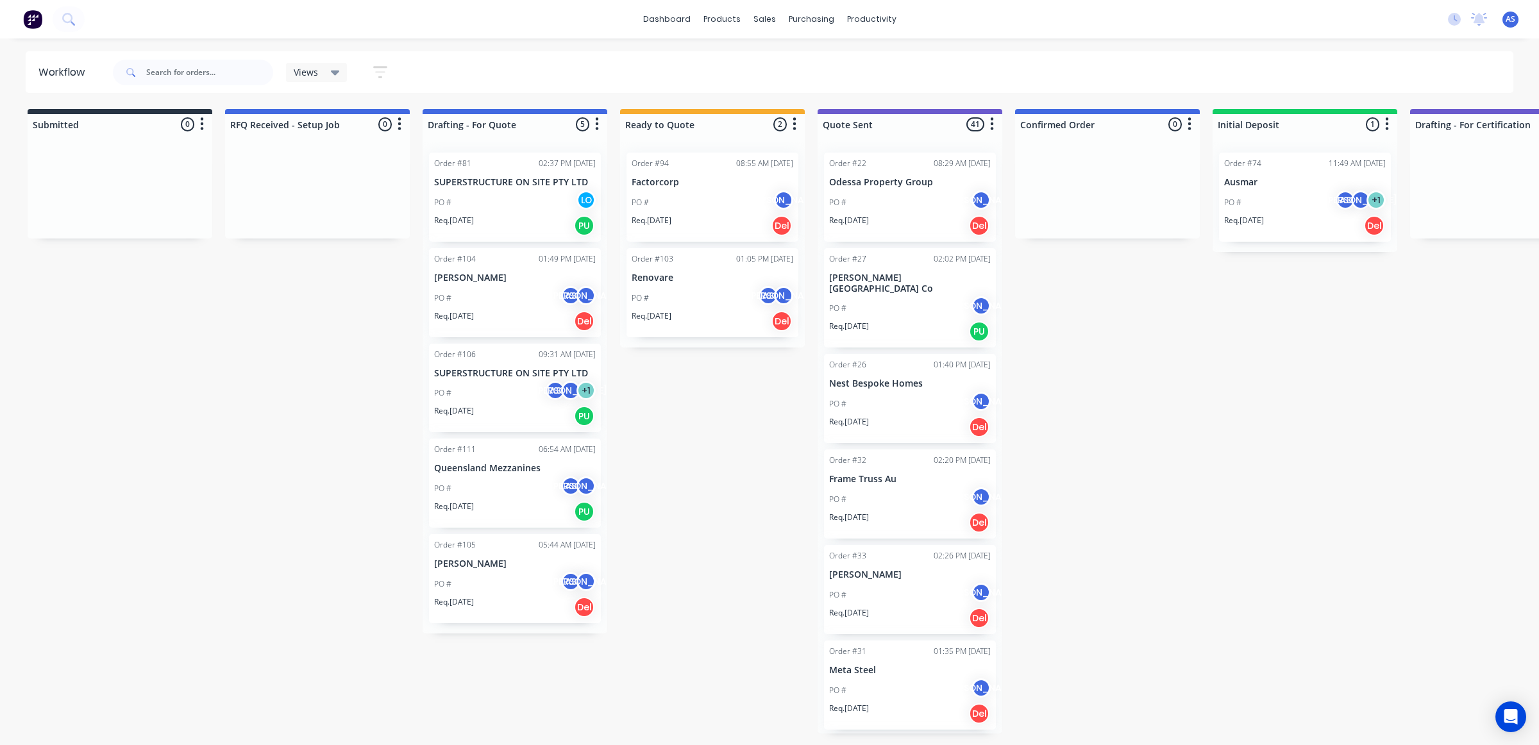 The height and width of the screenshot is (745, 1539). What do you see at coordinates (1305, 182) in the screenshot?
I see `p: Ausmar` at bounding box center [1305, 182].